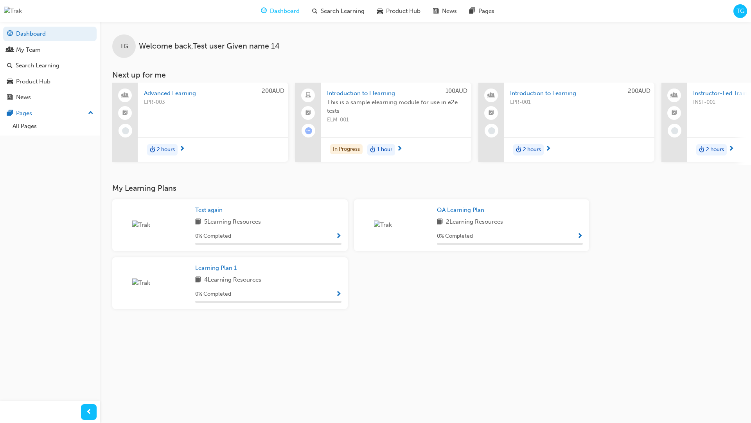  I want to click on div: Search Learning, so click(38, 65).